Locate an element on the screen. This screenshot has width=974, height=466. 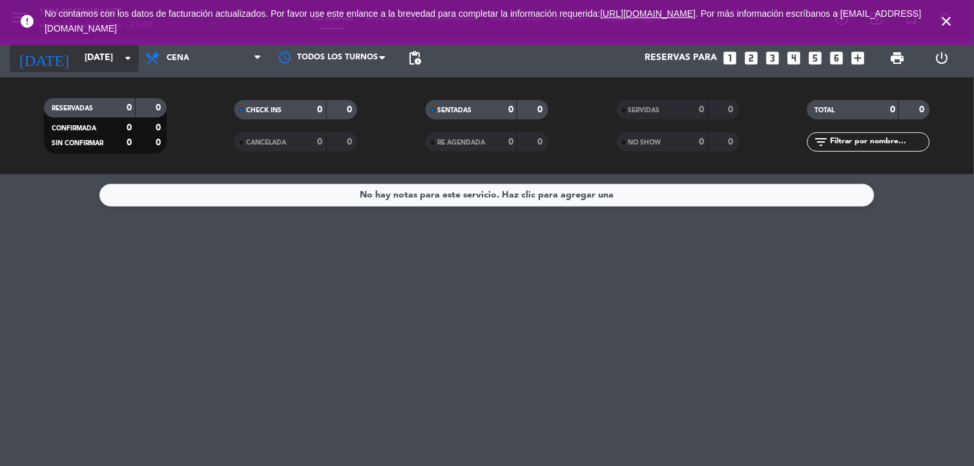
span: Cena is located at coordinates (178, 58).